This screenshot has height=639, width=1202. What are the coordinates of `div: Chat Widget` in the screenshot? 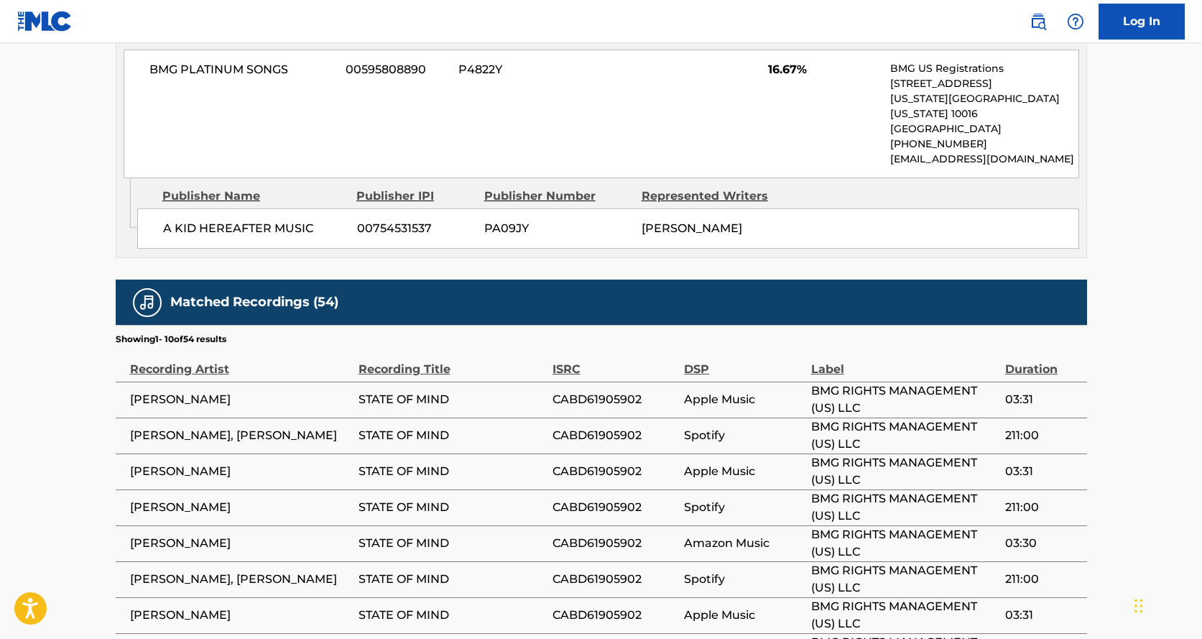 It's located at (1166, 604).